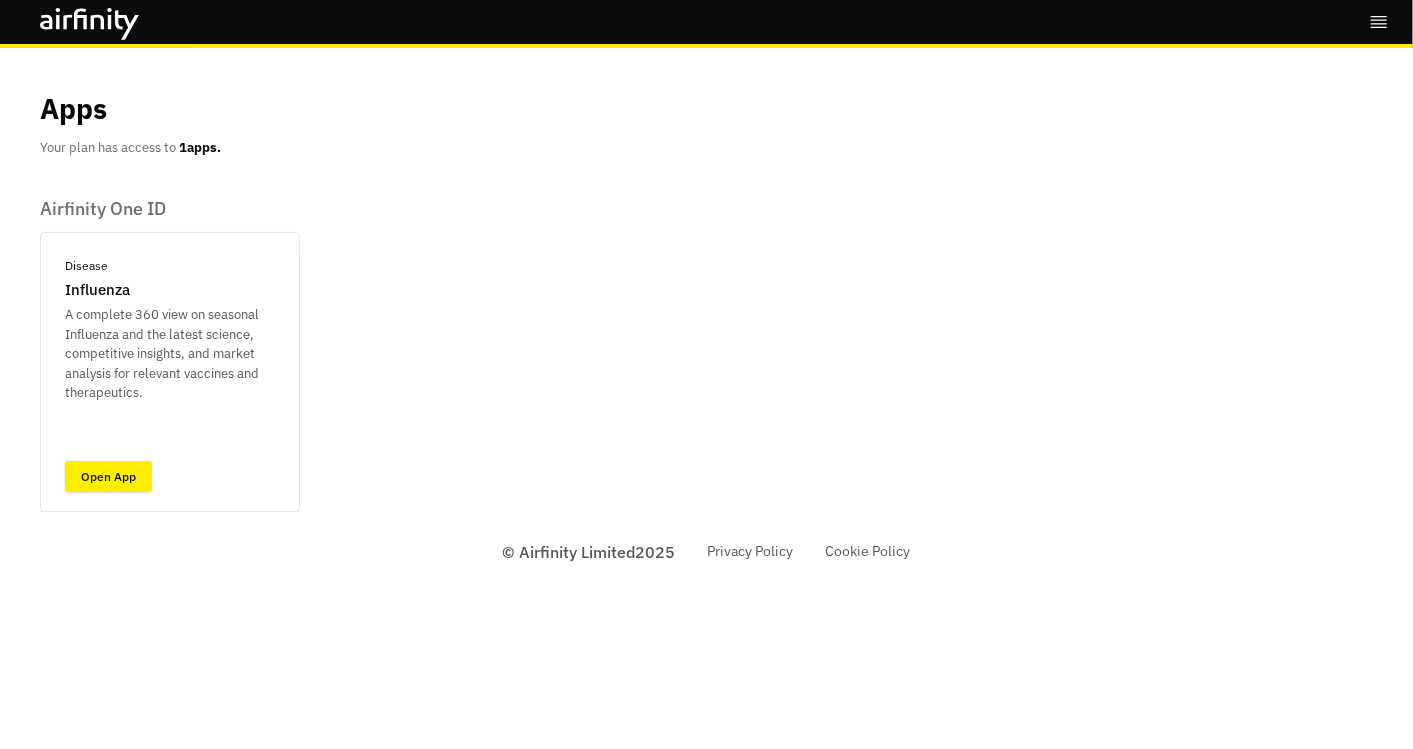 The width and height of the screenshot is (1413, 749). Describe the element at coordinates (200, 147) in the screenshot. I see `b: 1 apps.` at that location.